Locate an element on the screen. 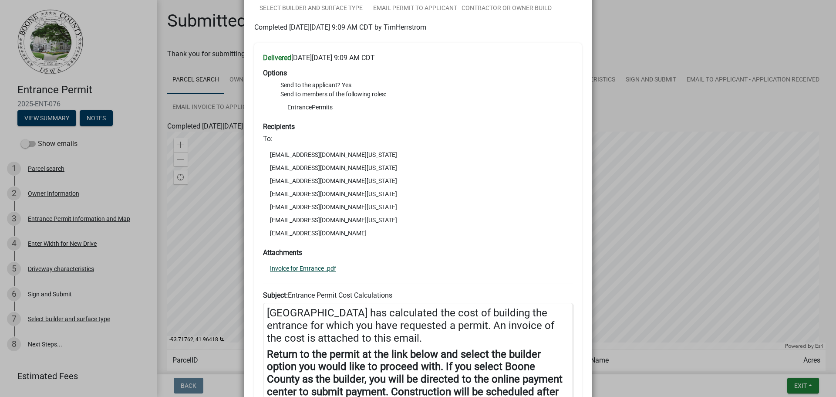 The height and width of the screenshot is (397, 836). li: Send to the applicant? Yes is located at coordinates (427, 85).